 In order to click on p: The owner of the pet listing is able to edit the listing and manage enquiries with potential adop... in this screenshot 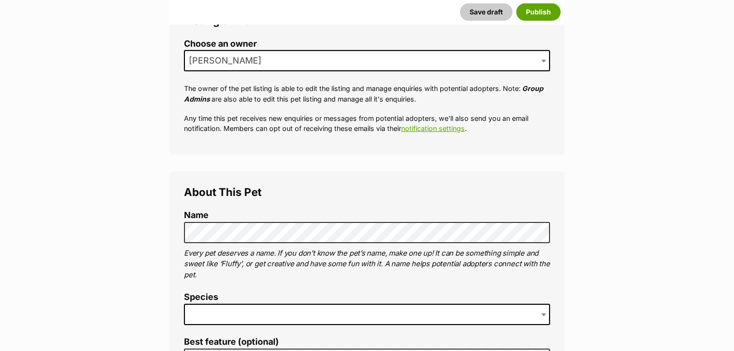, I will do `click(367, 93)`.